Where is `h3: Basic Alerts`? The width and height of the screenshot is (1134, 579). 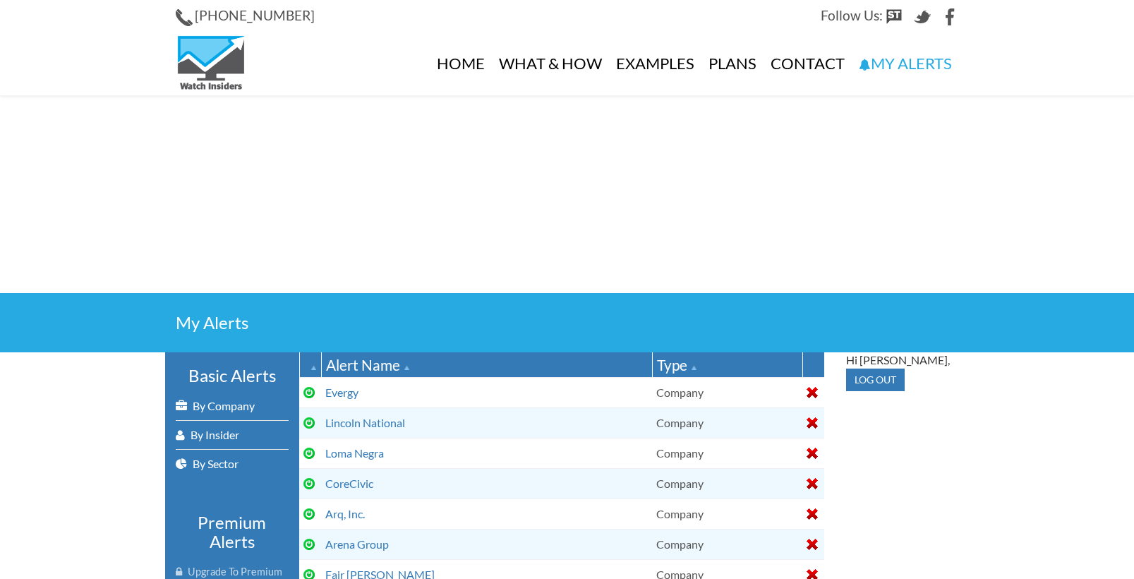 h3: Basic Alerts is located at coordinates (232, 375).